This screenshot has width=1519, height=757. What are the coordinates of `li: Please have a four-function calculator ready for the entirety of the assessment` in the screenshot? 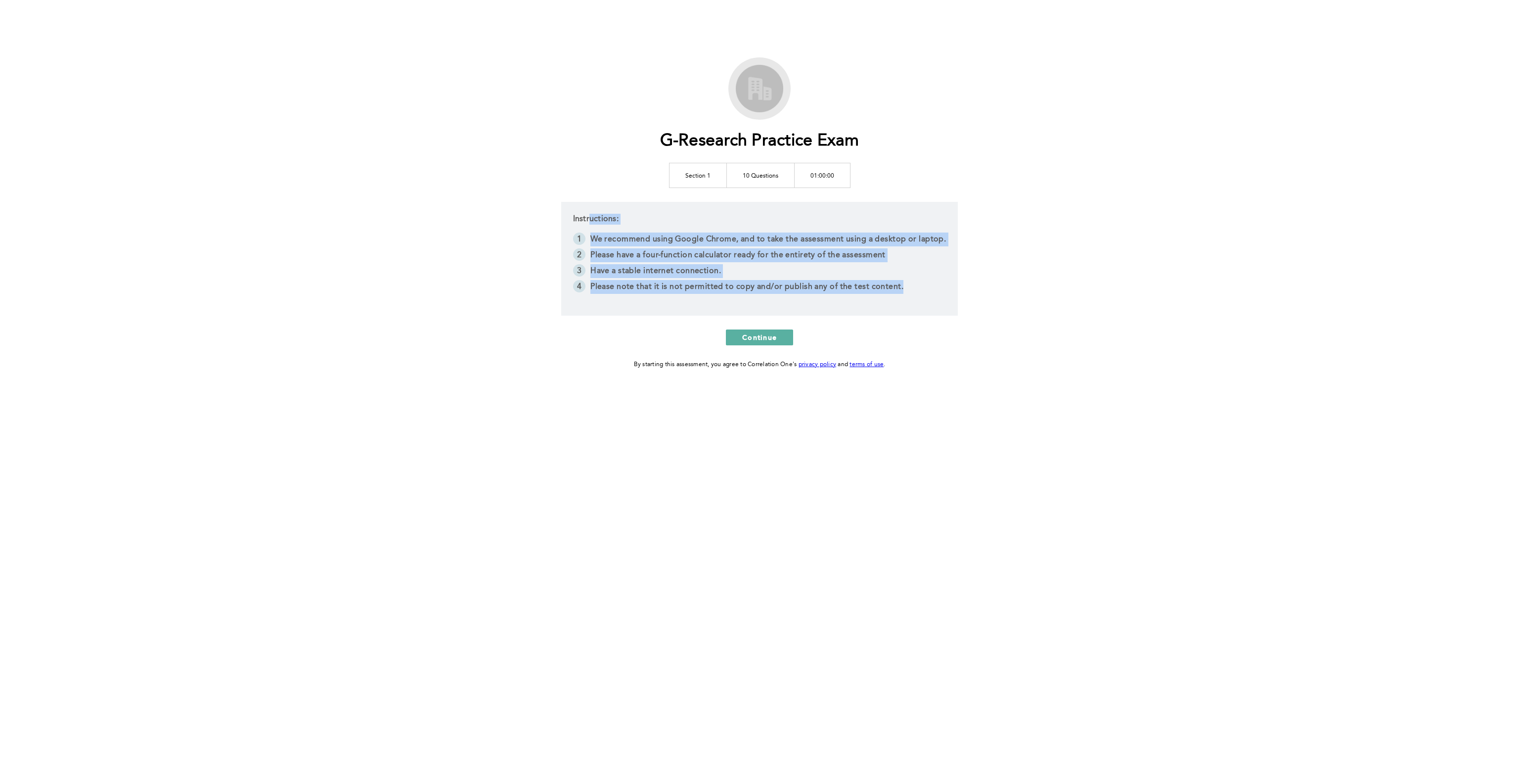 It's located at (760, 256).